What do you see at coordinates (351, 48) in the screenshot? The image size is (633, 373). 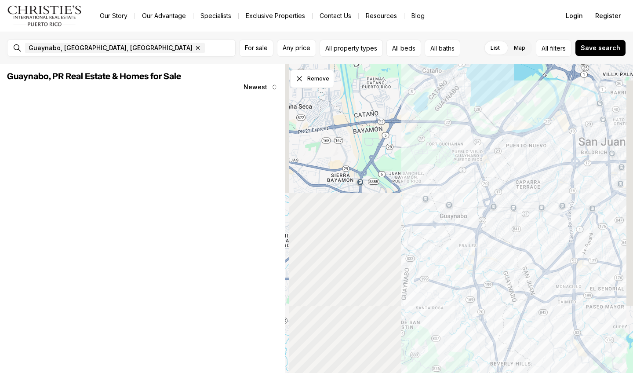 I see `button: All property types` at bounding box center [351, 48].